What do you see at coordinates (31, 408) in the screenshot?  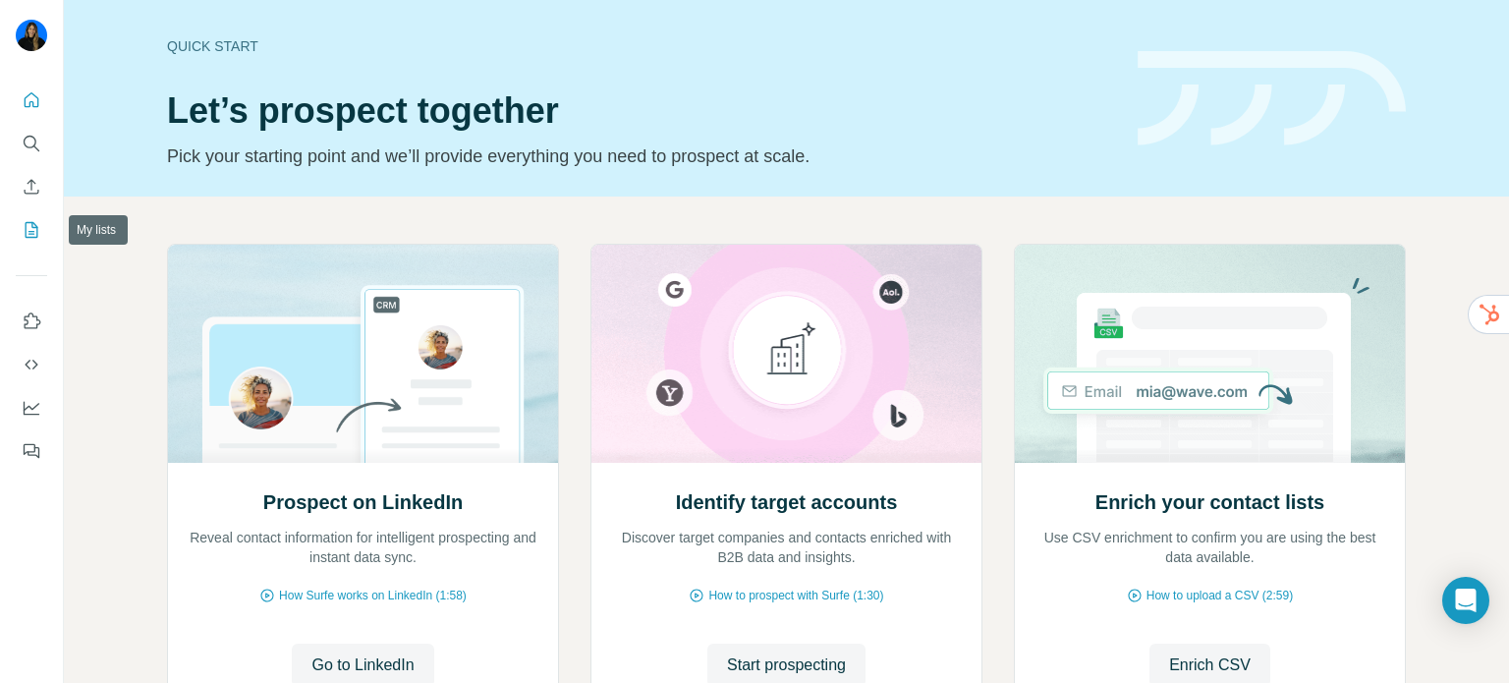 I see `button: Dashboard` at bounding box center [31, 408].